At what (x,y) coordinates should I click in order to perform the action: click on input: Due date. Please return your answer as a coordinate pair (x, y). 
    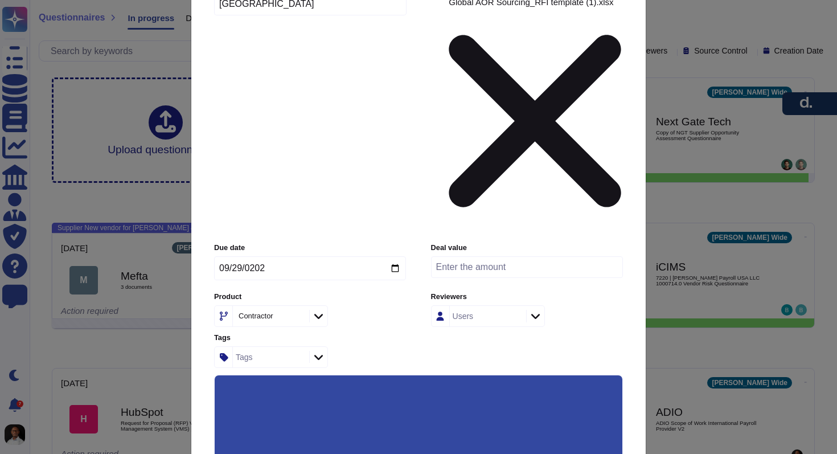
    Looking at the image, I should click on (310, 268).